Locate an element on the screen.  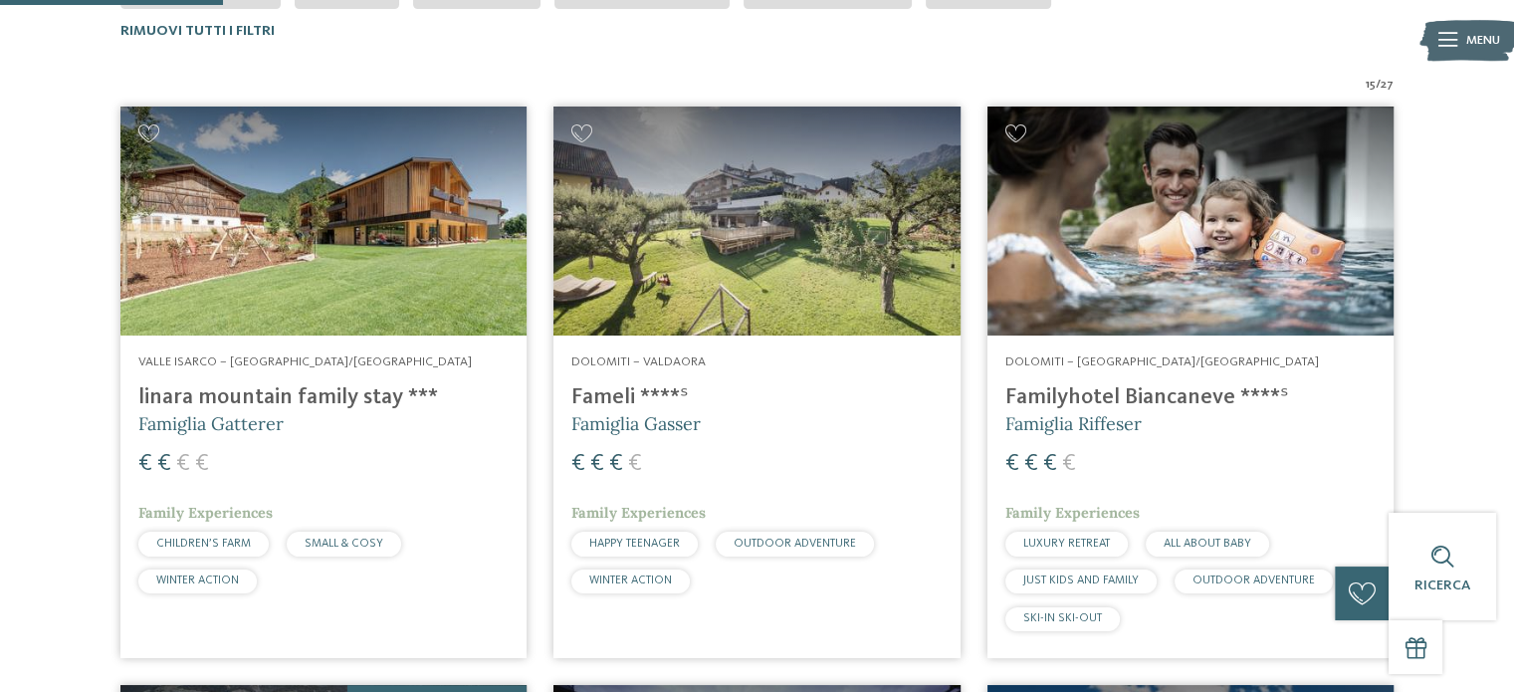
span: 27 is located at coordinates (1387, 85).